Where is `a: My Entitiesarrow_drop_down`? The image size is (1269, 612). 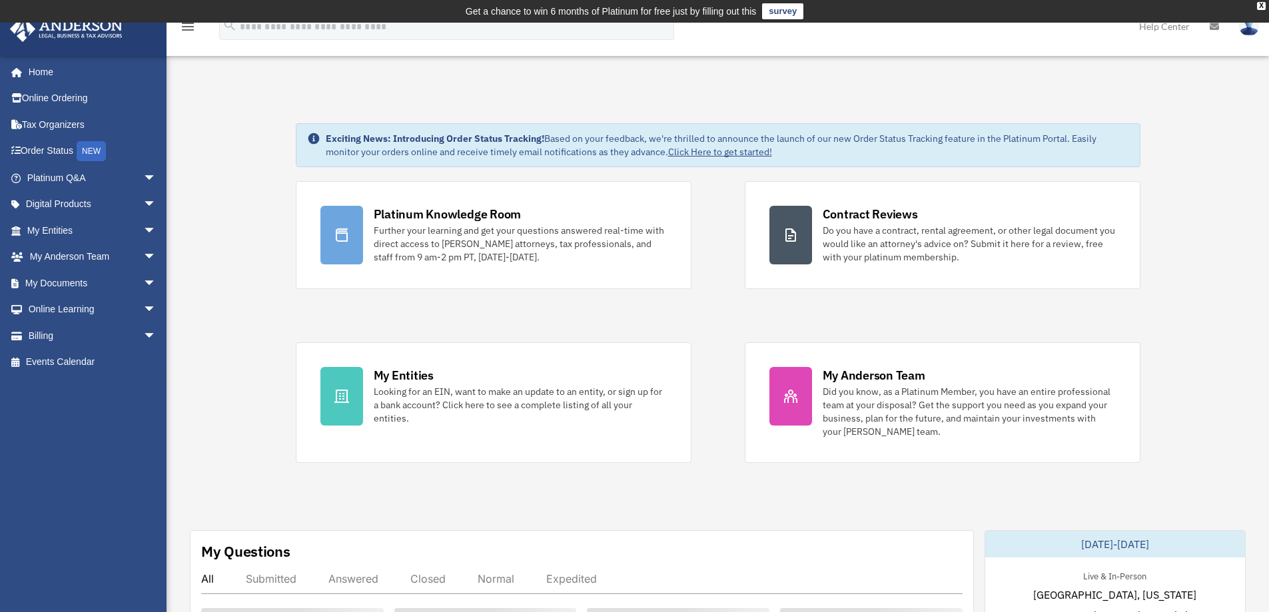 a: My Entitiesarrow_drop_down is located at coordinates (93, 231).